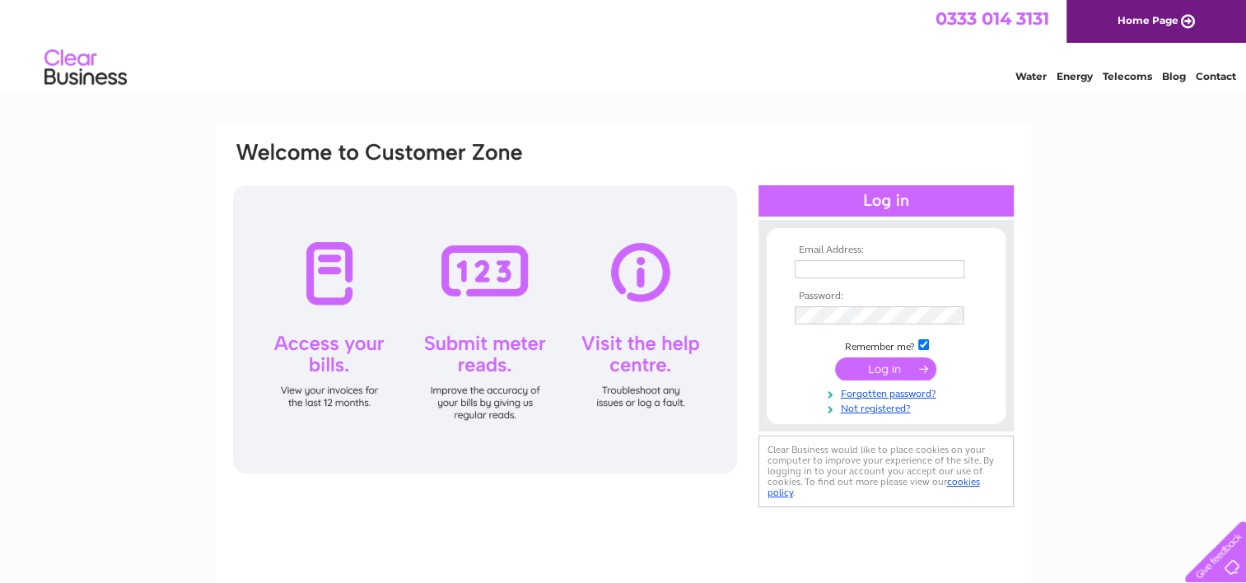 The width and height of the screenshot is (1246, 583). What do you see at coordinates (992, 18) in the screenshot?
I see `a: 0333 014 3131` at bounding box center [992, 18].